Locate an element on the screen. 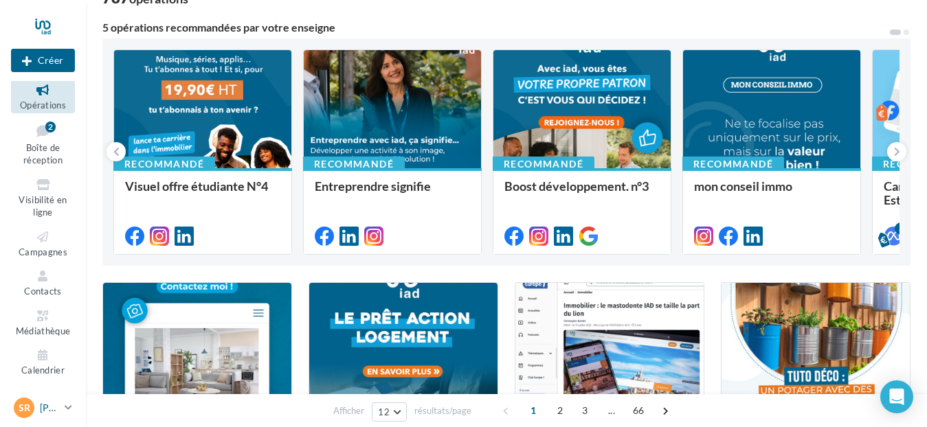  span: résultats/page is located at coordinates (442, 411).